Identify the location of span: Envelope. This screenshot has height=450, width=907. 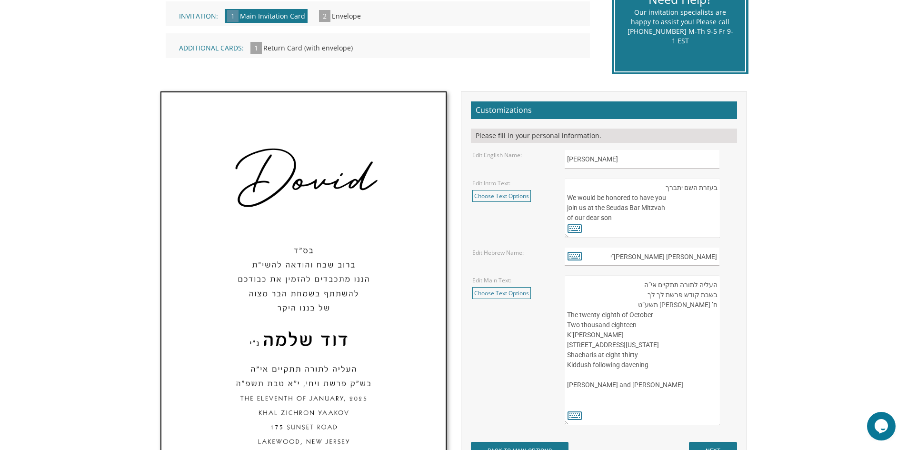
(346, 16).